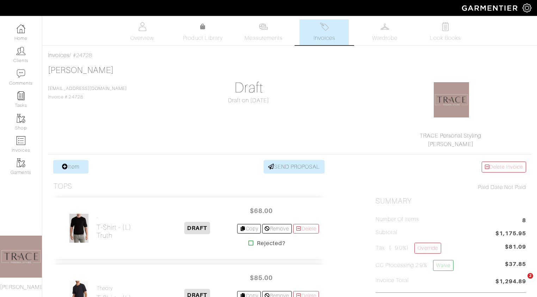  What do you see at coordinates (504, 167) in the screenshot?
I see `a: Delete Invoice` at bounding box center [504, 167].